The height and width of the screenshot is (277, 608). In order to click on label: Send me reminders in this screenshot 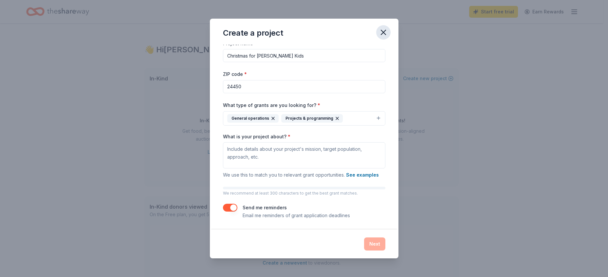, I will do `click(265, 208)`.